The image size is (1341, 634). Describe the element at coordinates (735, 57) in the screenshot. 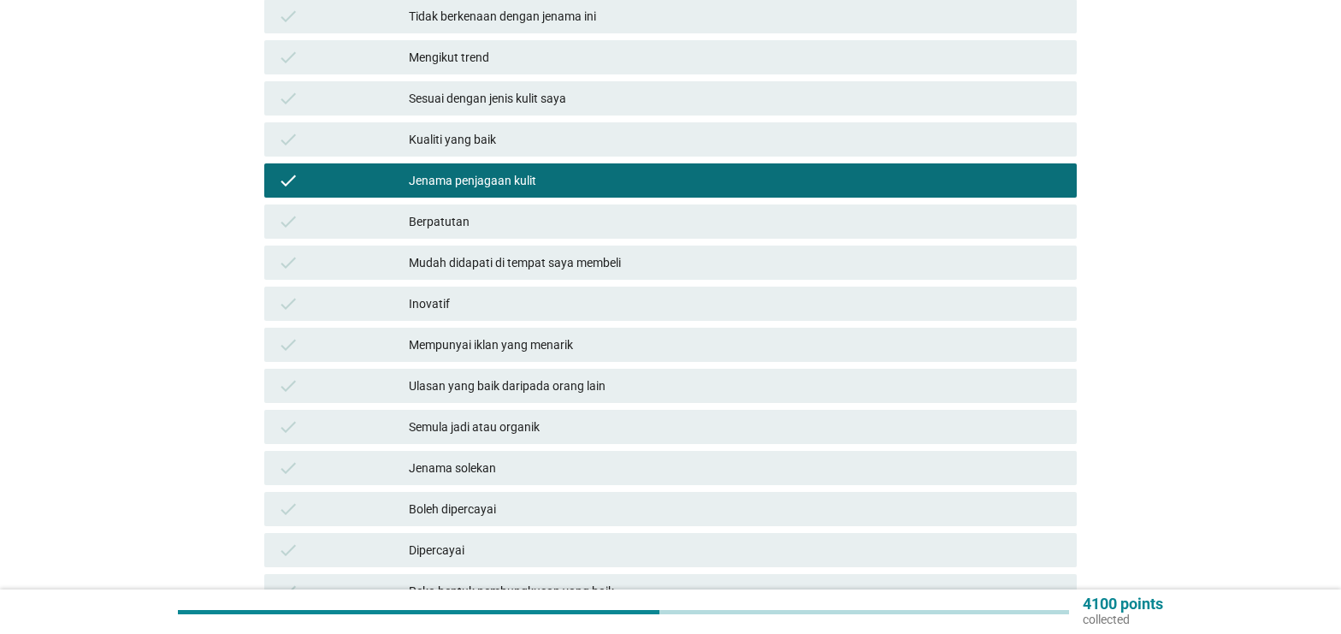

I see `div: Mengikut trend` at that location.